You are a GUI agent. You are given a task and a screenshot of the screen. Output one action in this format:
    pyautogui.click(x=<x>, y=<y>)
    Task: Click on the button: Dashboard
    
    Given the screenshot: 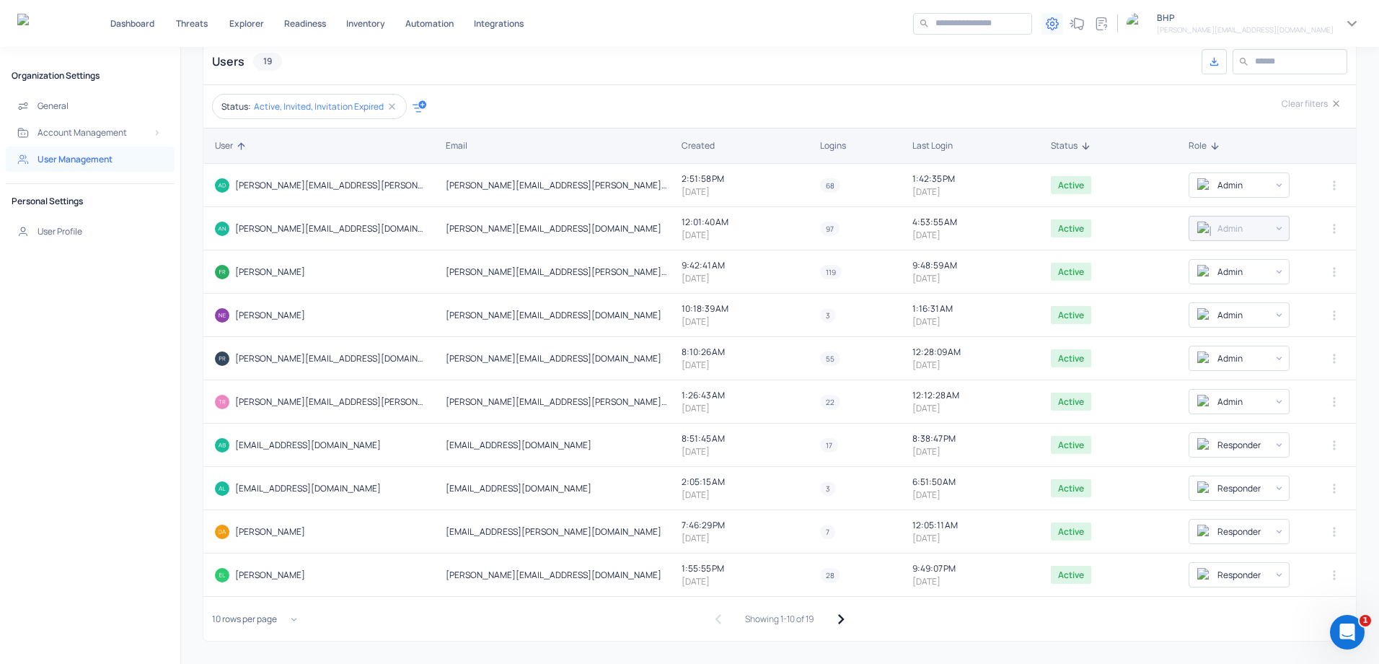 What is the action you would take?
    pyautogui.click(x=132, y=24)
    